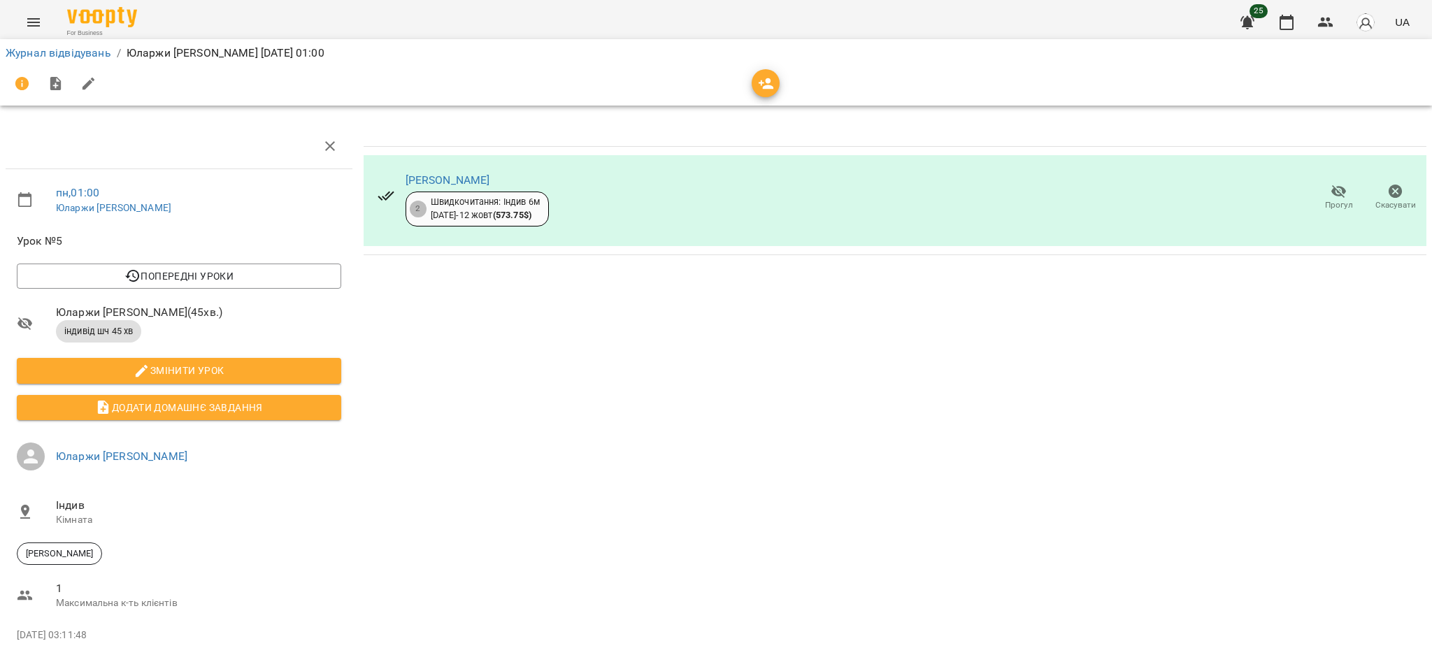  I want to click on button: Додати домашнє завдання, so click(179, 408).